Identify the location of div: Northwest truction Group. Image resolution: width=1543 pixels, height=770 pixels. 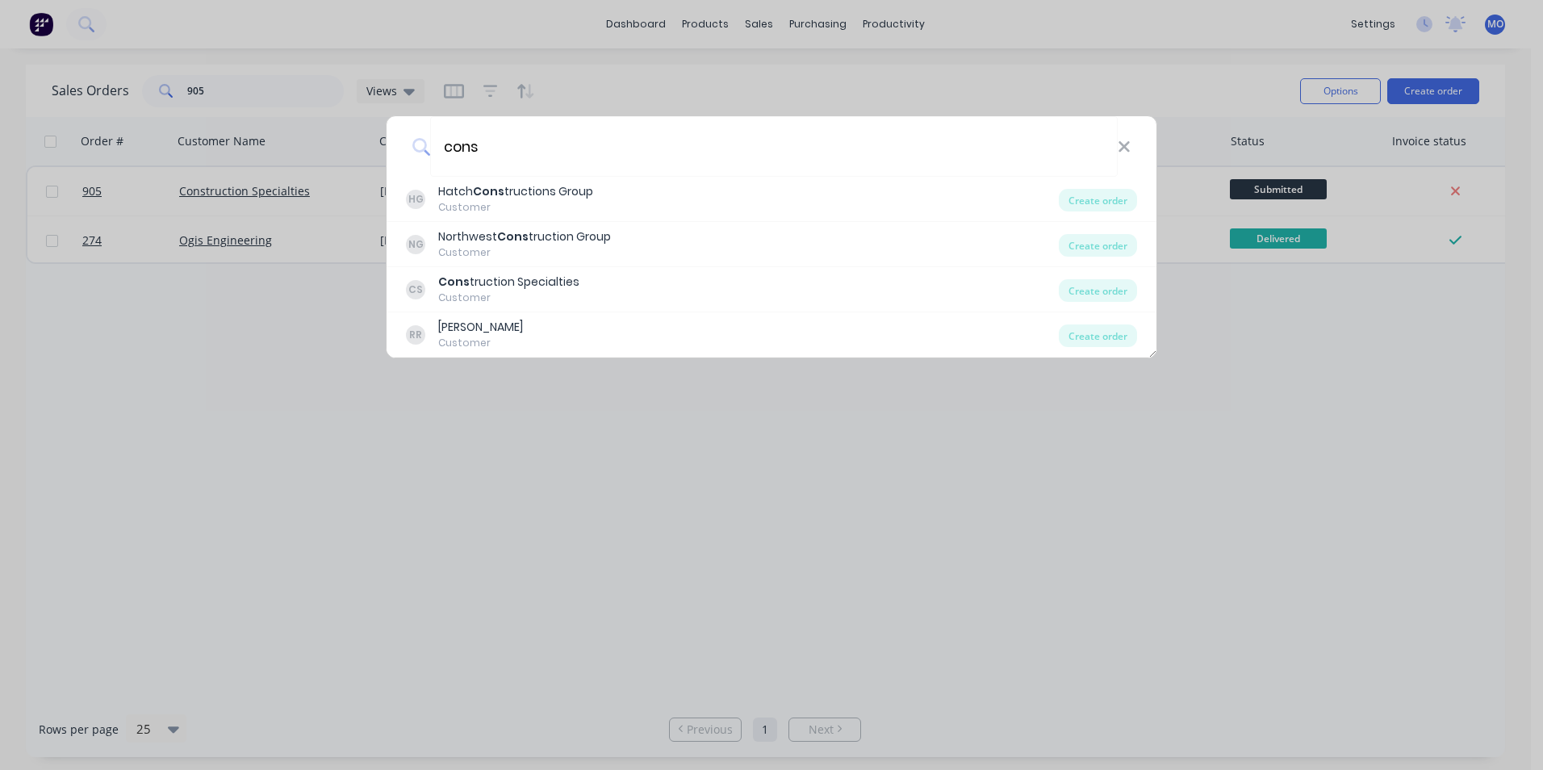
(524, 236).